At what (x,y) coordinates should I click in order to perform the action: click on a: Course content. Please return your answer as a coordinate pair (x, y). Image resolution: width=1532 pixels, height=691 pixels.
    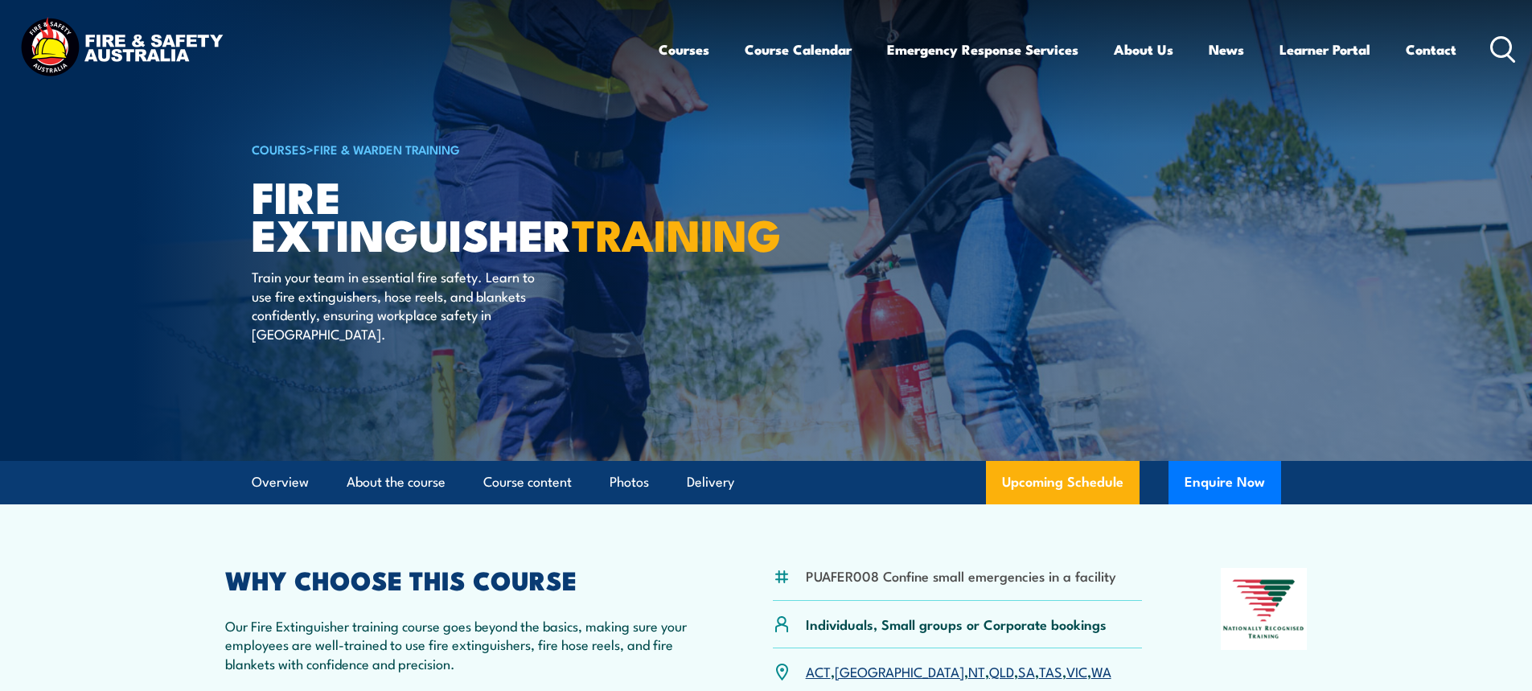
    Looking at the image, I should click on (528, 482).